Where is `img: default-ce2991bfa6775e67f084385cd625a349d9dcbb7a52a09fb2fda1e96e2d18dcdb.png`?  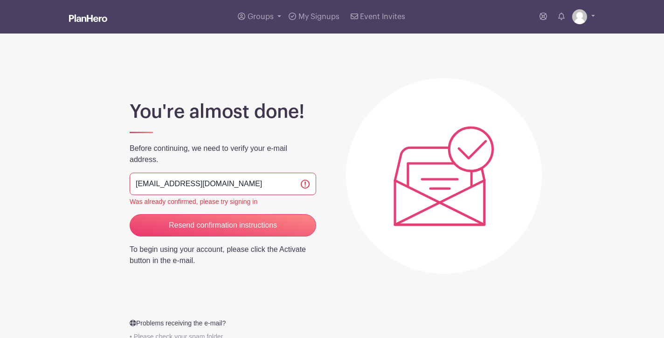
img: default-ce2991bfa6775e67f084385cd625a349d9dcbb7a52a09fb2fda1e96e2d18dcdb.png is located at coordinates (579, 17).